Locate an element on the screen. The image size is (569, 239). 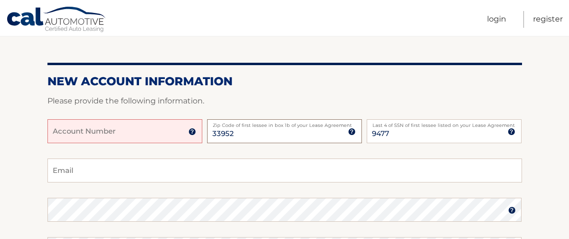
a: Cal Automotive is located at coordinates (57, 20).